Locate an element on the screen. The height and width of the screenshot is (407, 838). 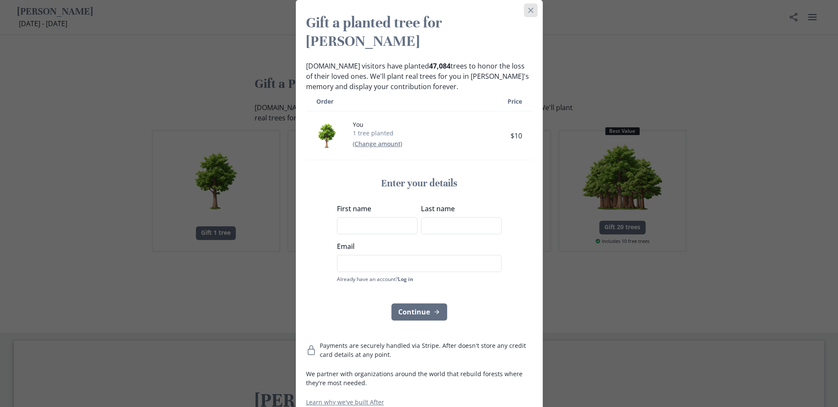
img: 1 trees is located at coordinates (326, 135).